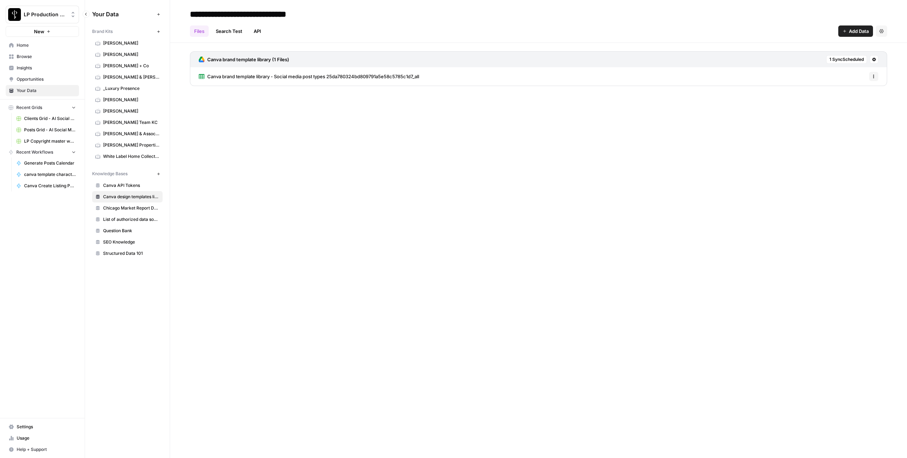 Image resolution: width=907 pixels, height=458 pixels. Describe the element at coordinates (244, 59) in the screenshot. I see `a: Canva brand template library (1 Files)` at that location.